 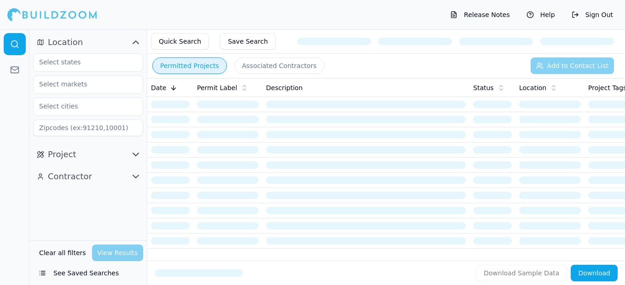 What do you see at coordinates (190, 66) in the screenshot?
I see `button: Permitted Projects` at bounding box center [190, 66].